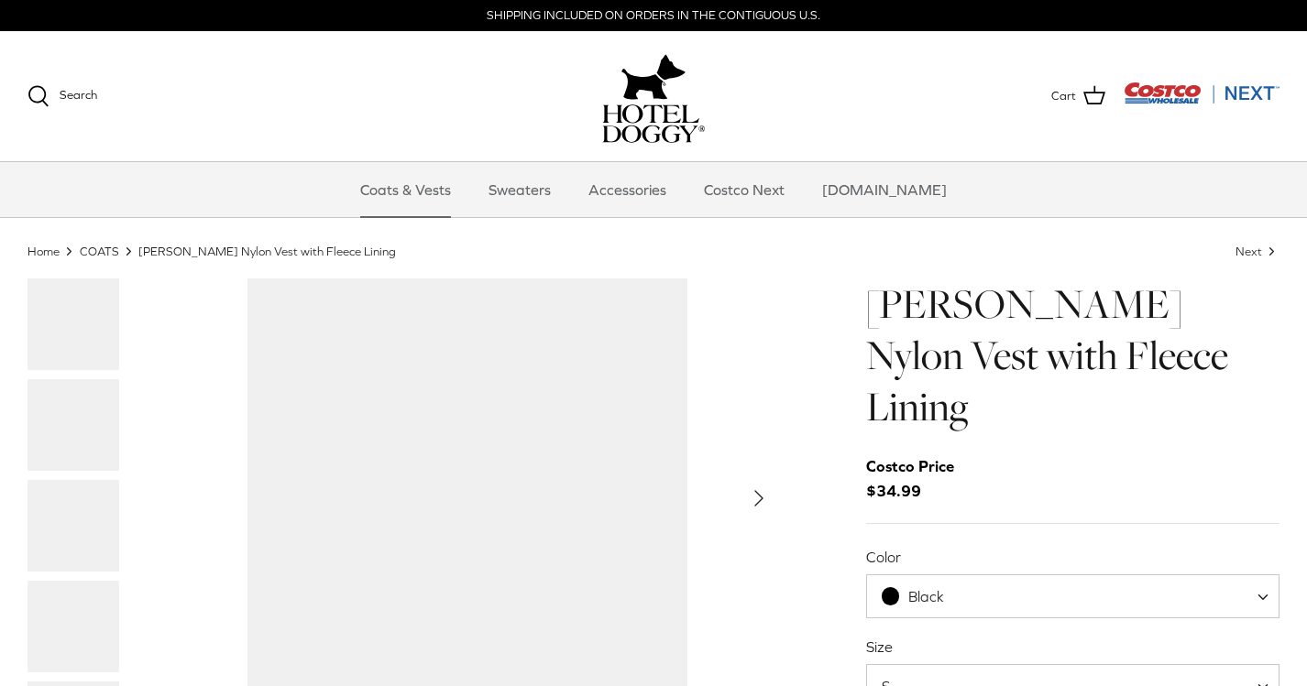  Describe the element at coordinates (910, 466) in the screenshot. I see `div: Costco Price` at that location.